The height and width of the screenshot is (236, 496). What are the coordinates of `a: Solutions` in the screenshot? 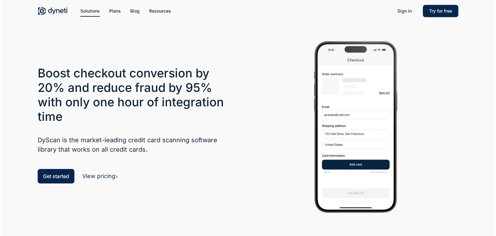 It's located at (90, 11).